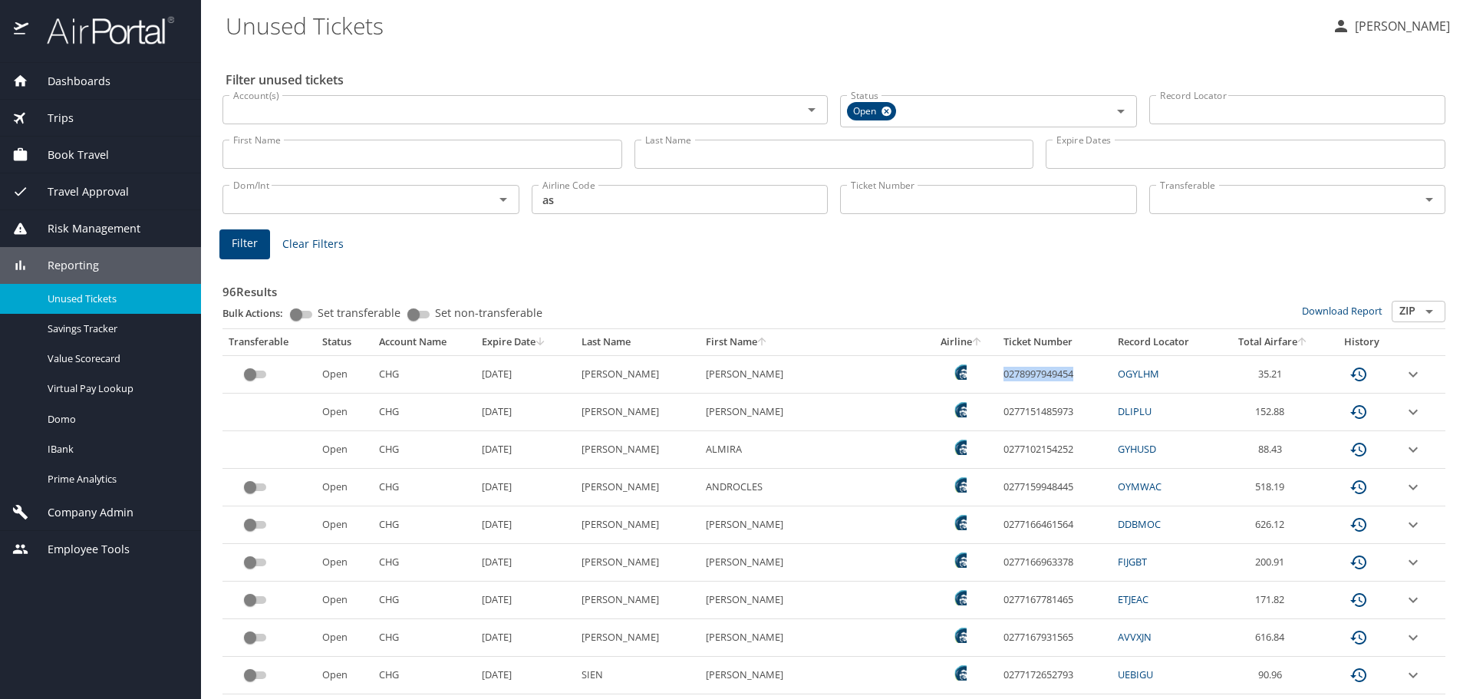 The width and height of the screenshot is (1473, 699). Describe the element at coordinates (1273, 342) in the screenshot. I see `th: Total Airfare` at that location.